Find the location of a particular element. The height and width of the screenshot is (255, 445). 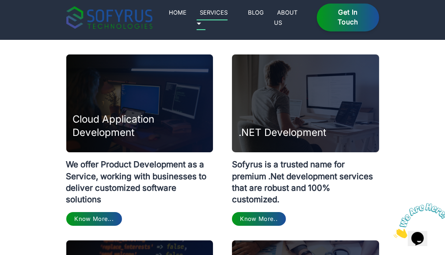

img: sofyrus is located at coordinates (109, 17).